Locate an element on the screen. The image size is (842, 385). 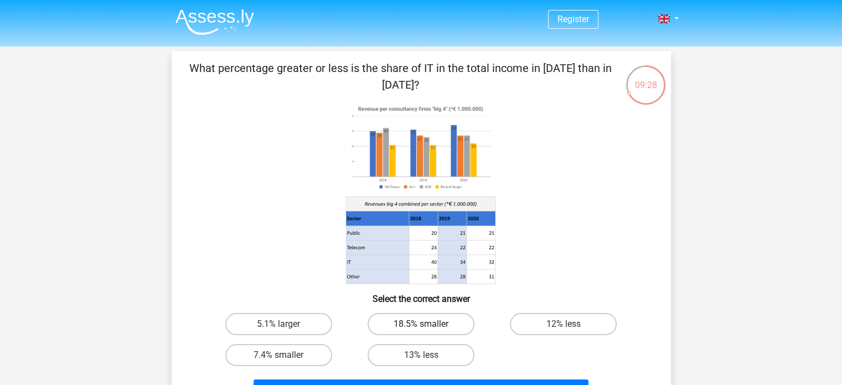
div: 09:28 is located at coordinates (645, 78).